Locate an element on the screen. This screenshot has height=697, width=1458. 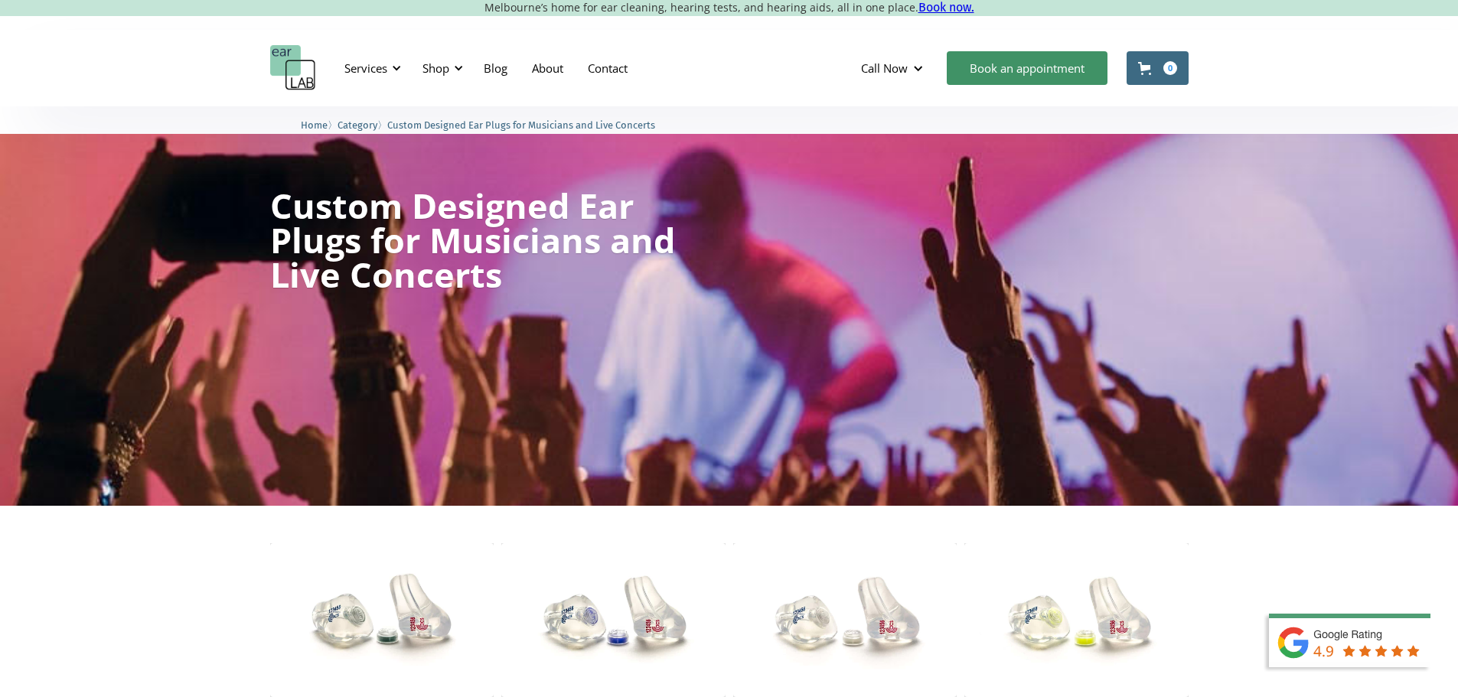
a: Contact is located at coordinates (608, 68).